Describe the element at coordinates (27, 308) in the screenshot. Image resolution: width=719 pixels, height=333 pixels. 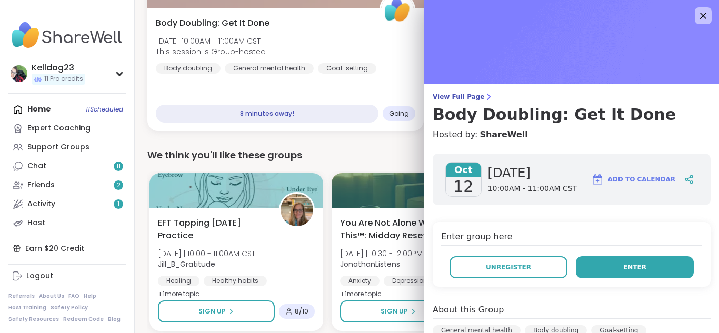
I see `a: Host Training` at that location.